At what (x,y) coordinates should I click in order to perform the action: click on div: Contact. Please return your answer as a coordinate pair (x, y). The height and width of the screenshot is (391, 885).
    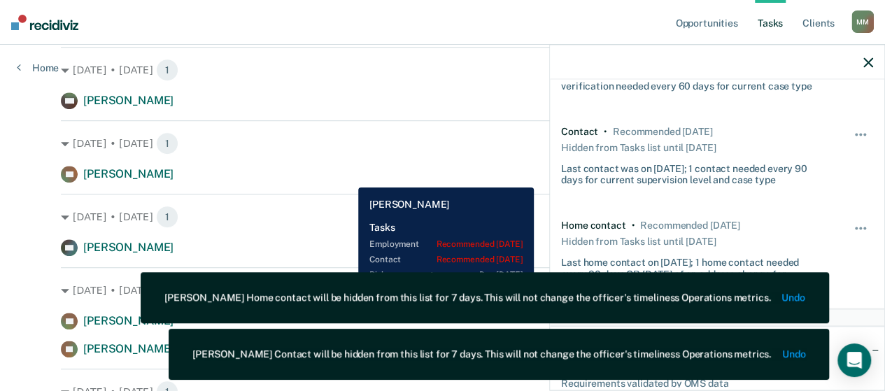
    Looking at the image, I should click on (579, 131).